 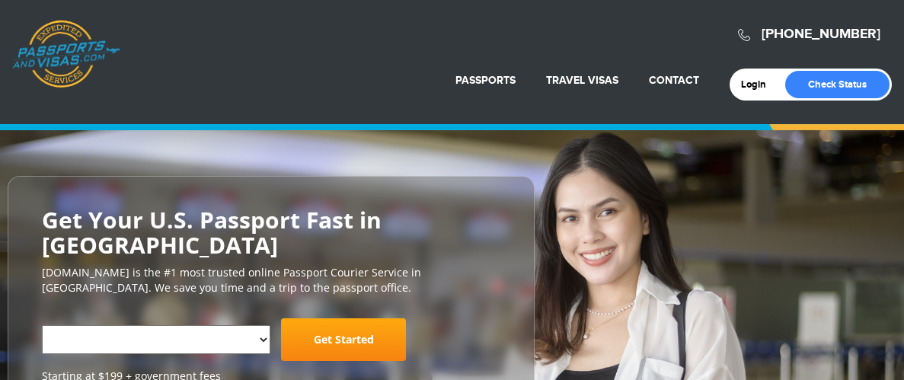 What do you see at coordinates (344, 340) in the screenshot?
I see `a: Get Started` at bounding box center [344, 340].